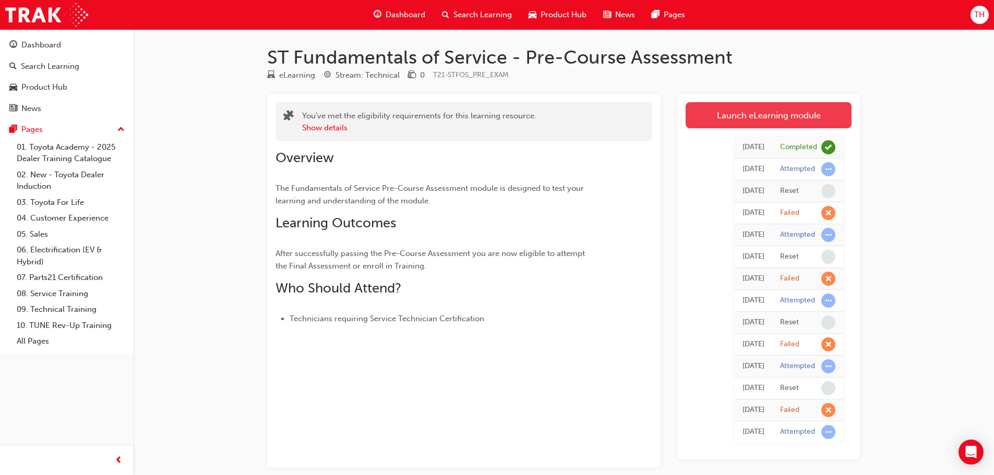 The width and height of the screenshot is (994, 475). What do you see at coordinates (46, 15) in the screenshot?
I see `a: Trak` at bounding box center [46, 15].